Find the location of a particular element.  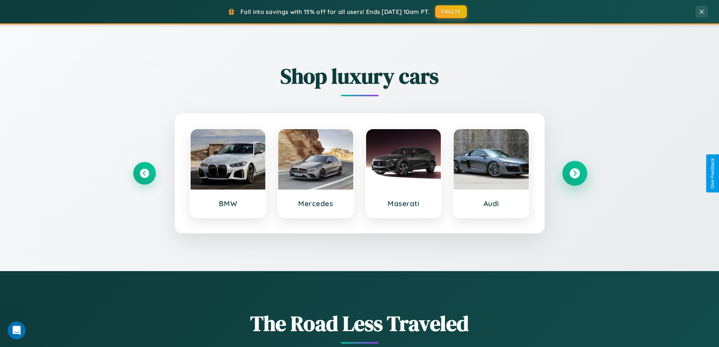

h2: Shop luxury cars is located at coordinates (360, 76).